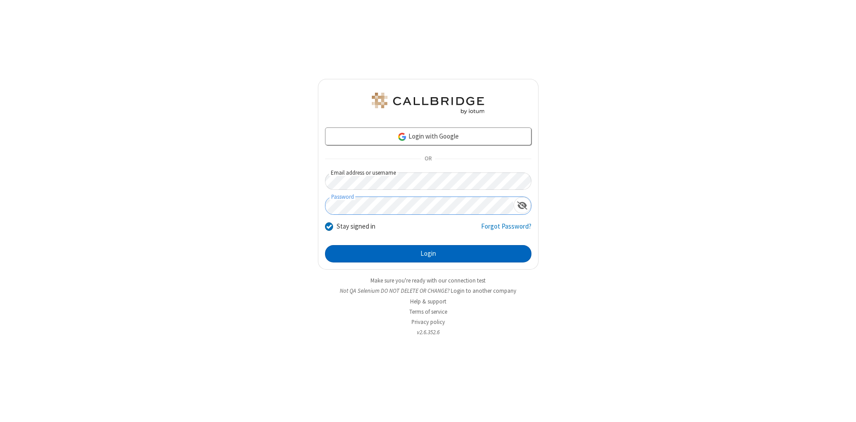  Describe the element at coordinates (428, 312) in the screenshot. I see `a: Terms of service` at that location.